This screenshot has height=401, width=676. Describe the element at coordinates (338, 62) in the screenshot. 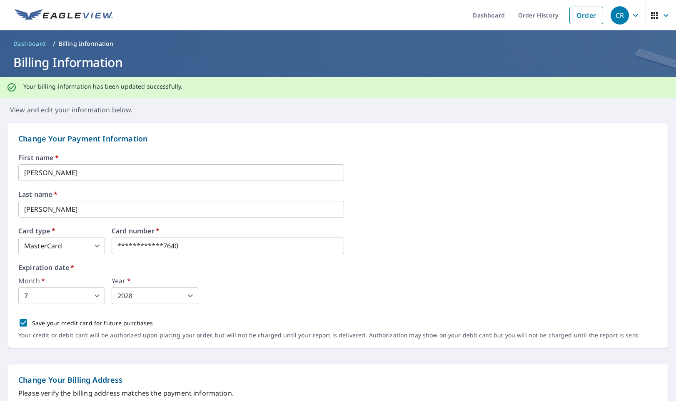

I see `h1: Billing Information` at that location.